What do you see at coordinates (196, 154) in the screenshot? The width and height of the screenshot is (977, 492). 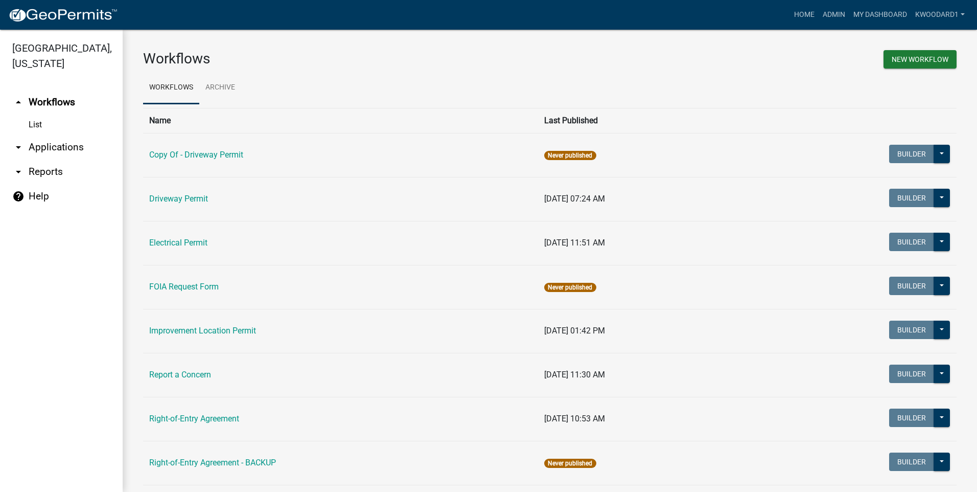 I see `a: Copy Of - Driveway Permit` at bounding box center [196, 154].